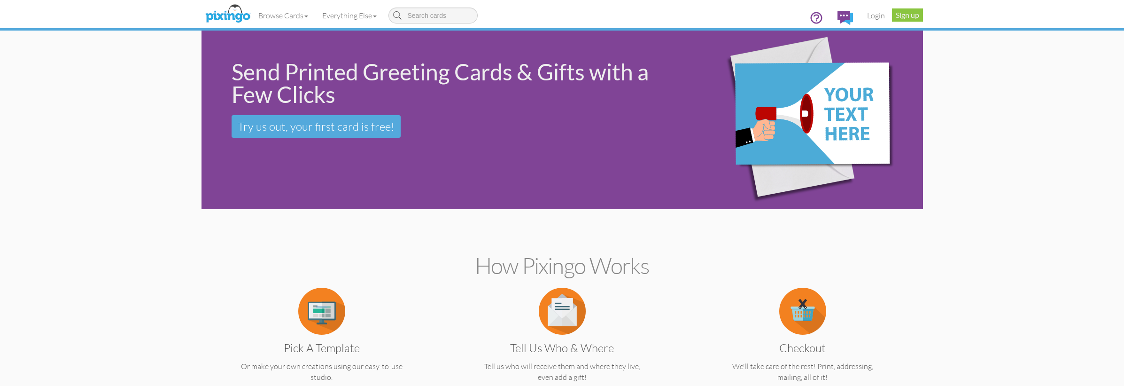 The image size is (1124, 386). Describe the element at coordinates (283, 16) in the screenshot. I see `a: Browse Cards` at that location.